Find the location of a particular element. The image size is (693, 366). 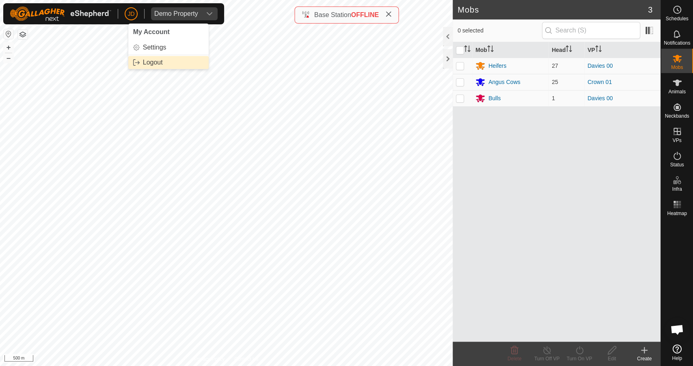

th: Head is located at coordinates (567, 50).